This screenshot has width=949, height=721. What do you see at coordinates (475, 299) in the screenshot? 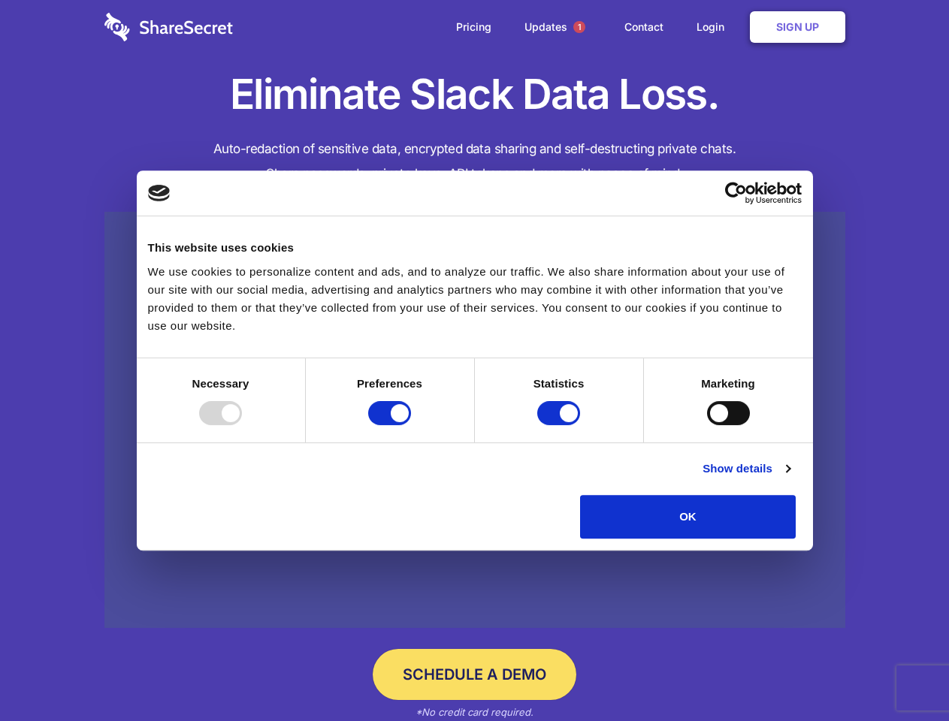
I see `div: We use cookies to personalize content and ads, and to analyze our traffic. We also share informat...` at bounding box center [475, 299].